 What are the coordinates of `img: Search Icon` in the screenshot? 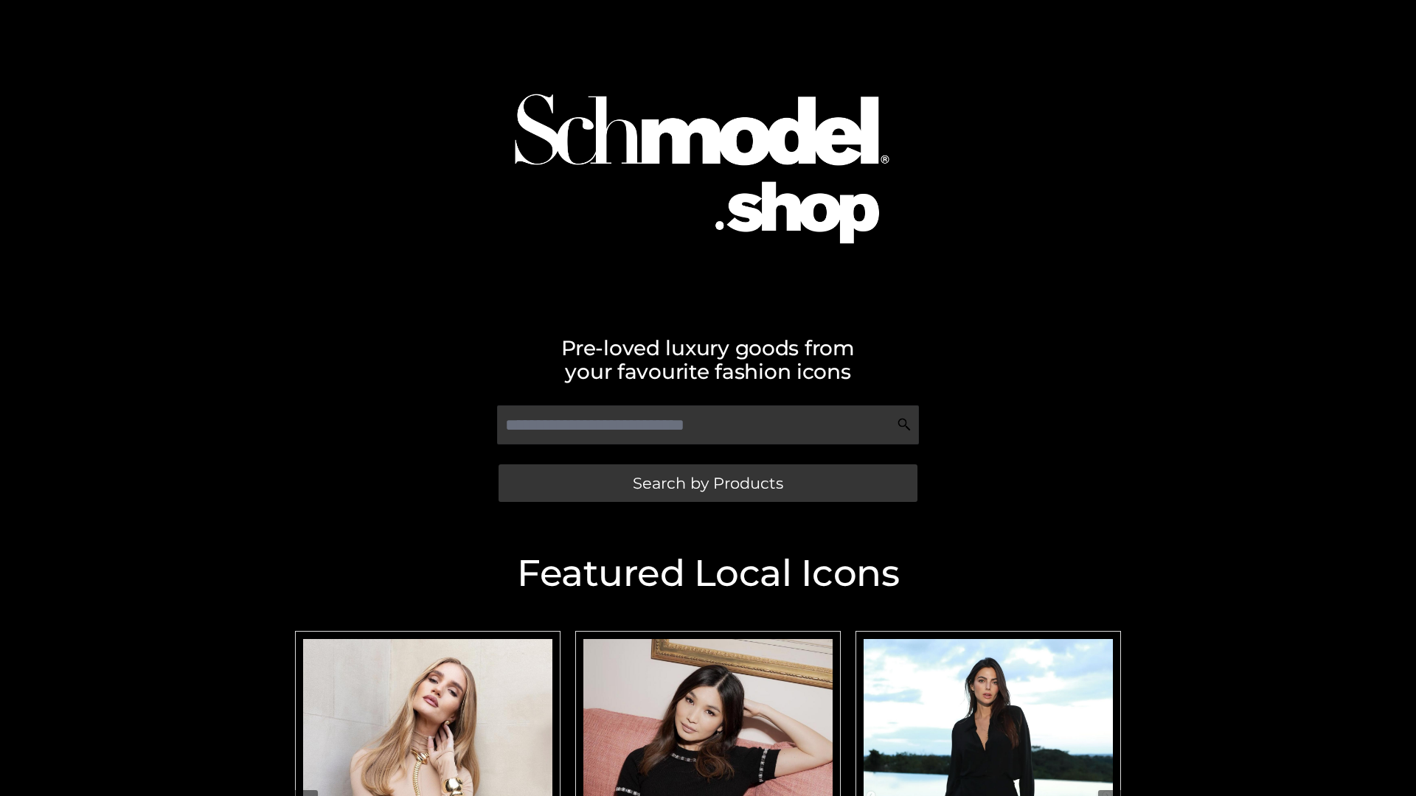 It's located at (904, 425).